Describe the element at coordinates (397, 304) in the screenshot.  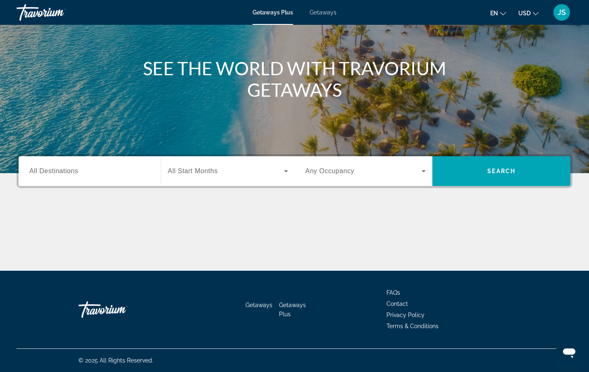
I see `a: Contact` at that location.